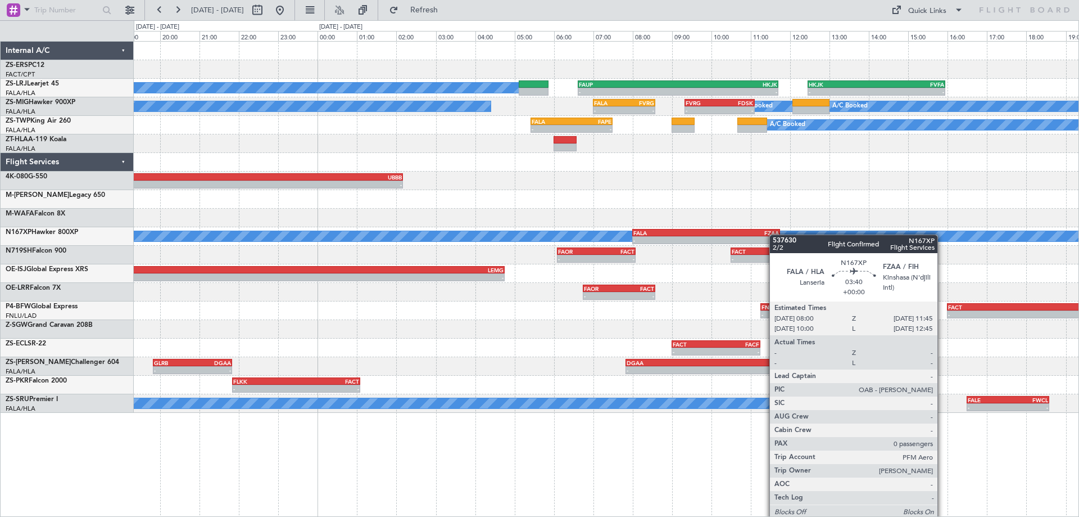 The height and width of the screenshot is (517, 1079). What do you see at coordinates (180, 36) in the screenshot?
I see `div: 20:00` at bounding box center [180, 36].